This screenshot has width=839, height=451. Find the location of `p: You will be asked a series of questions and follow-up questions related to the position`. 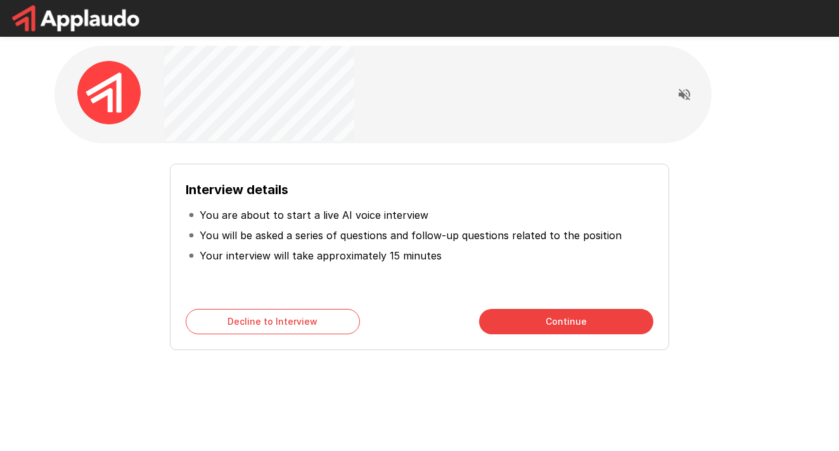

p: You will be asked a series of questions and follow-up questions related to the position is located at coordinates (411, 235).